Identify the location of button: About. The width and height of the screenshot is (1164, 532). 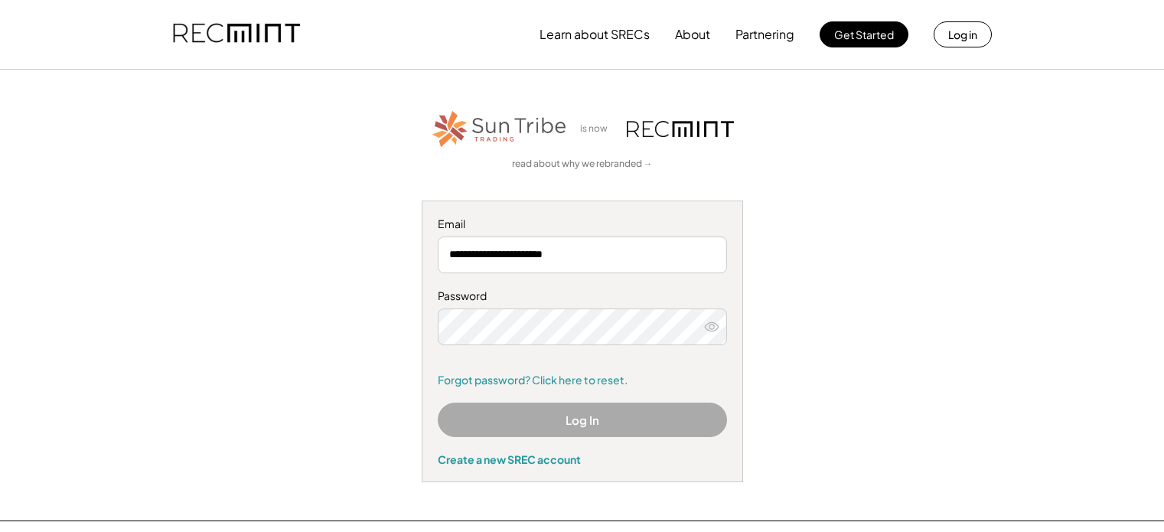
(692, 34).